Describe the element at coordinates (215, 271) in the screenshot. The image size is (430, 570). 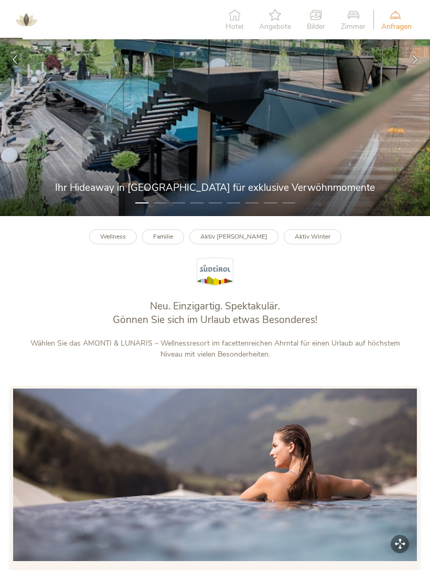
I see `img: Südtirol` at that location.